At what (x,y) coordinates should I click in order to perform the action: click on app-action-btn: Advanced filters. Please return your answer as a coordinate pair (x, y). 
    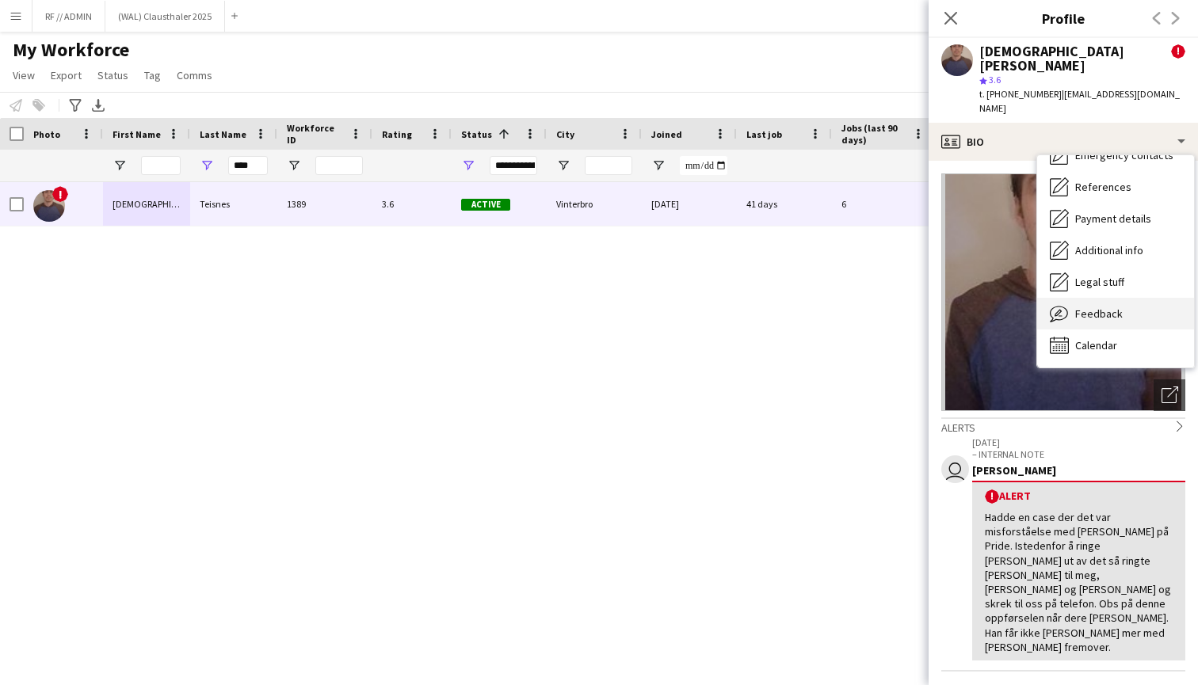
    Looking at the image, I should click on (75, 105).